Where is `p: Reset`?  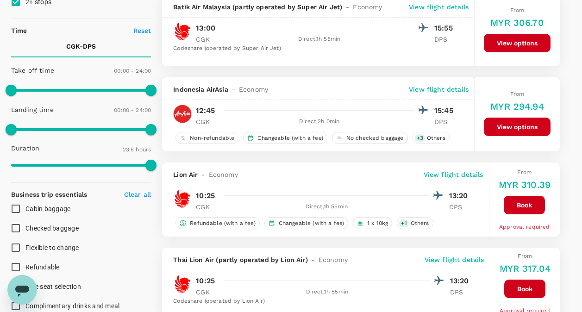 p: Reset is located at coordinates (142, 31).